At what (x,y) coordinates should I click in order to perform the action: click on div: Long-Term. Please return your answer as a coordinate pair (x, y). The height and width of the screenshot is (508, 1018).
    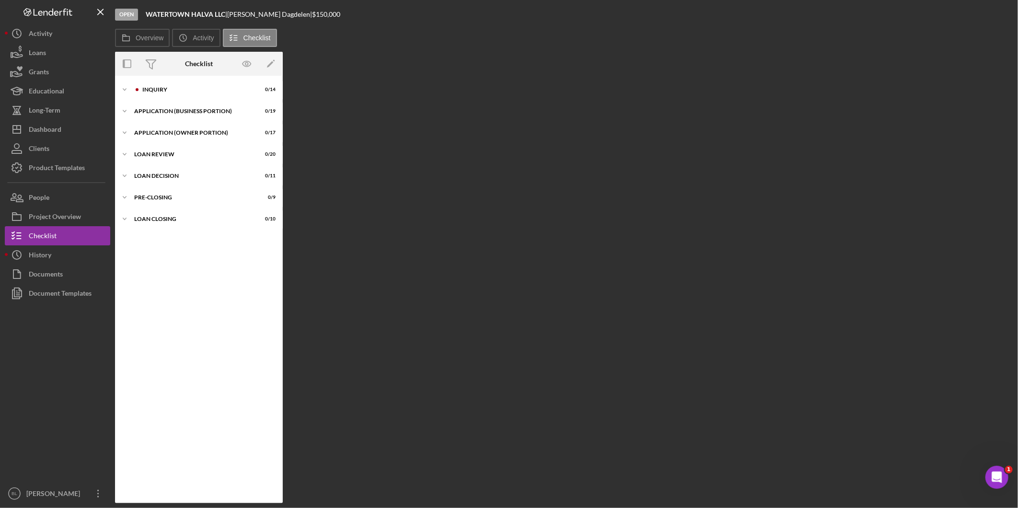
    Looking at the image, I should click on (45, 111).